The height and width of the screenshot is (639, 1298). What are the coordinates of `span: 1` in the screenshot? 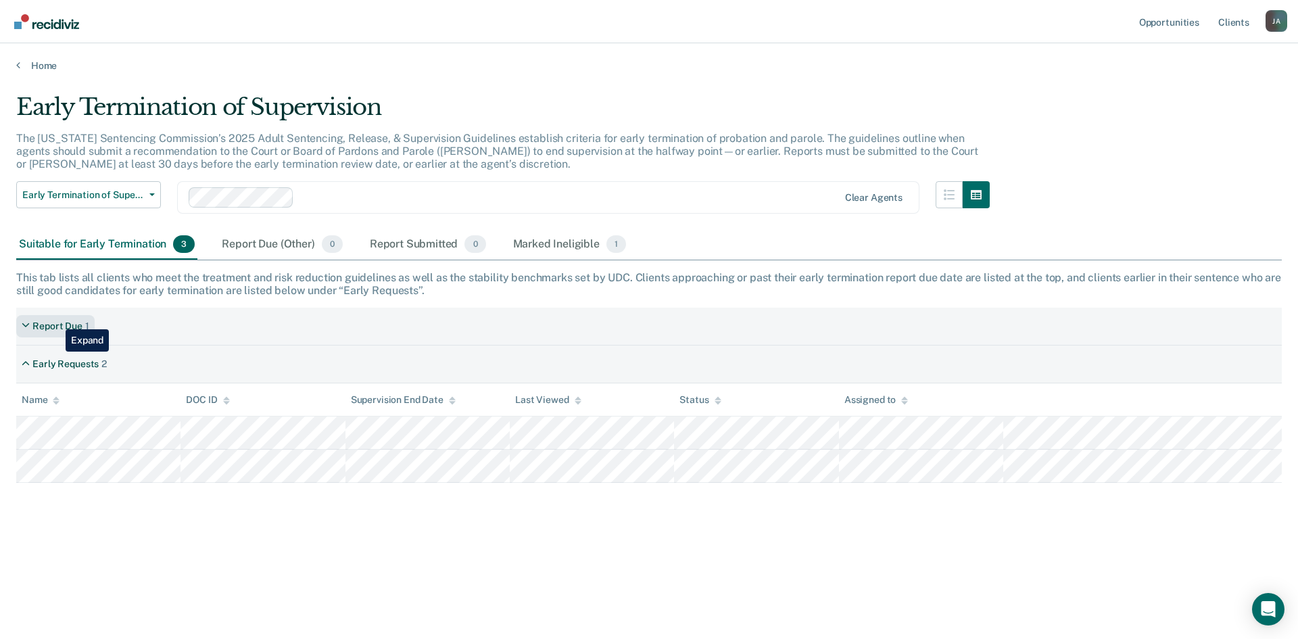 It's located at (616, 244).